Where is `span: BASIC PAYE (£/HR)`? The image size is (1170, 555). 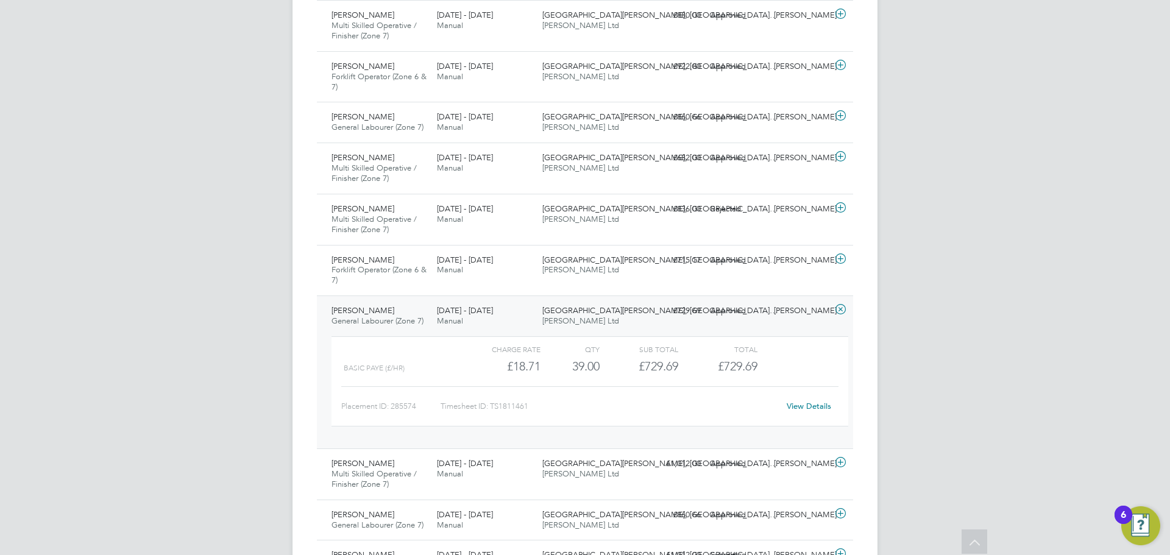 span: BASIC PAYE (£/HR) is located at coordinates (374, 368).